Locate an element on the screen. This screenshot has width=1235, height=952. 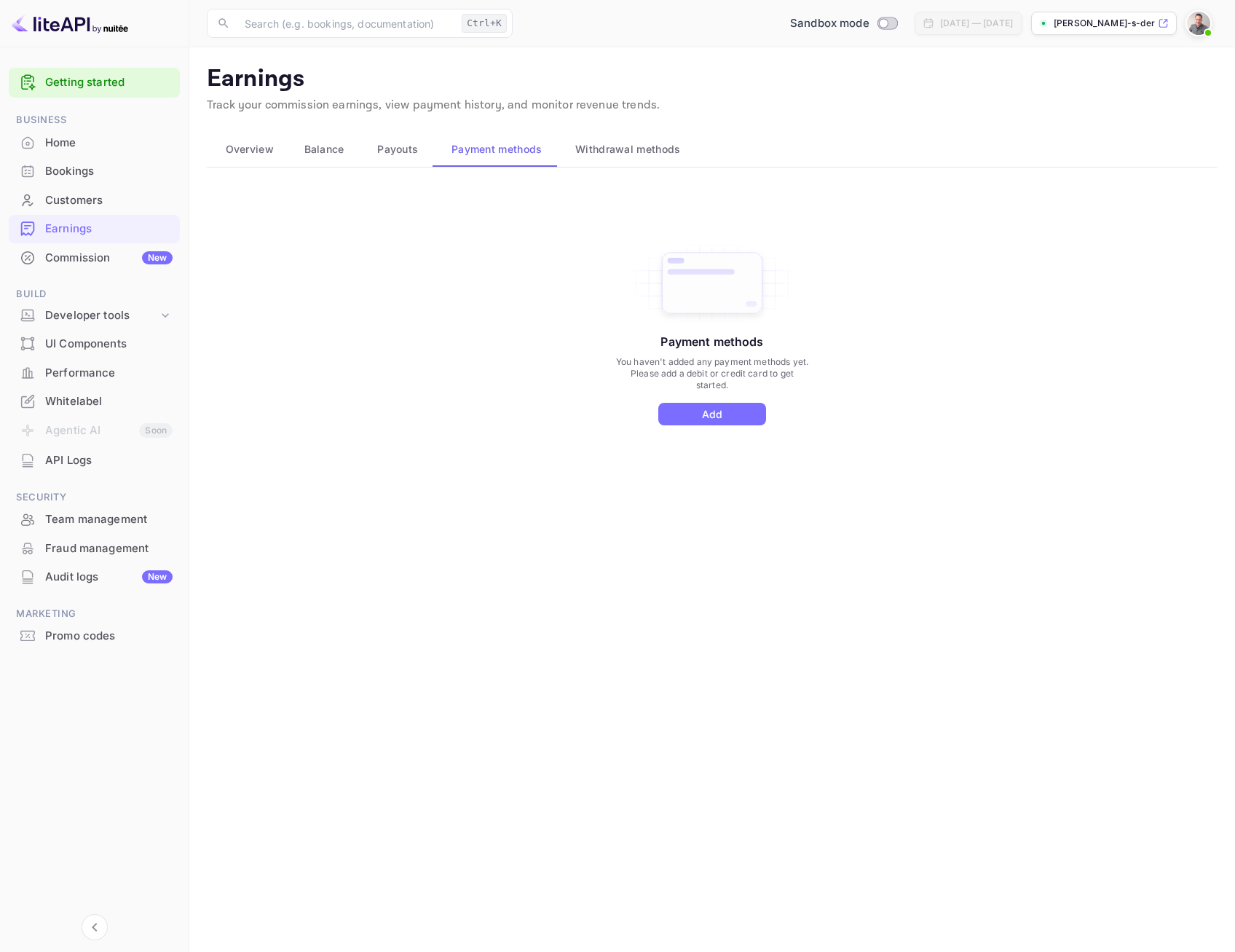
a: Performance is located at coordinates (94, 372).